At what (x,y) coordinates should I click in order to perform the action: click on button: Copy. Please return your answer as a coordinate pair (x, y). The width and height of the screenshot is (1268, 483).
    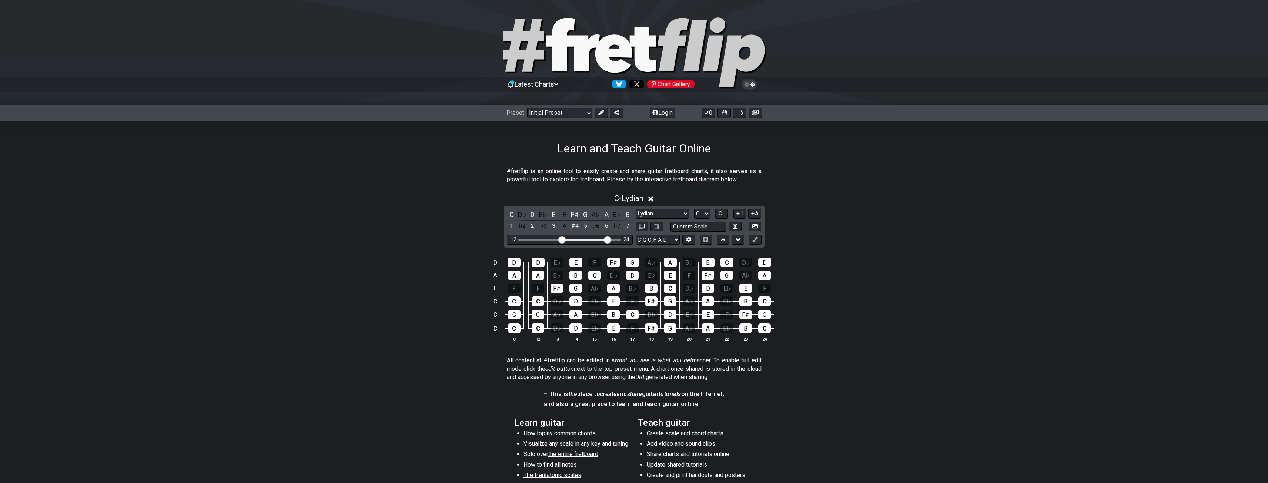
    Looking at the image, I should click on (642, 227).